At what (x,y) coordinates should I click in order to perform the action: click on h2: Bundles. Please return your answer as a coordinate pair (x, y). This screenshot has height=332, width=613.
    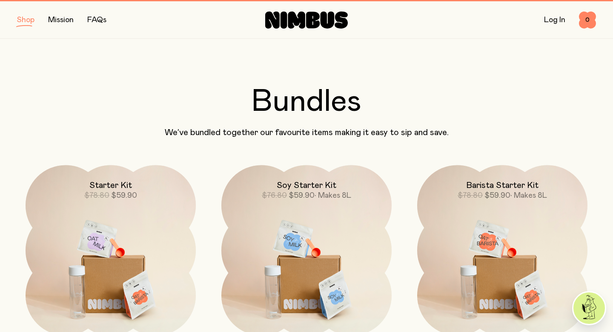
    Looking at the image, I should click on (307, 102).